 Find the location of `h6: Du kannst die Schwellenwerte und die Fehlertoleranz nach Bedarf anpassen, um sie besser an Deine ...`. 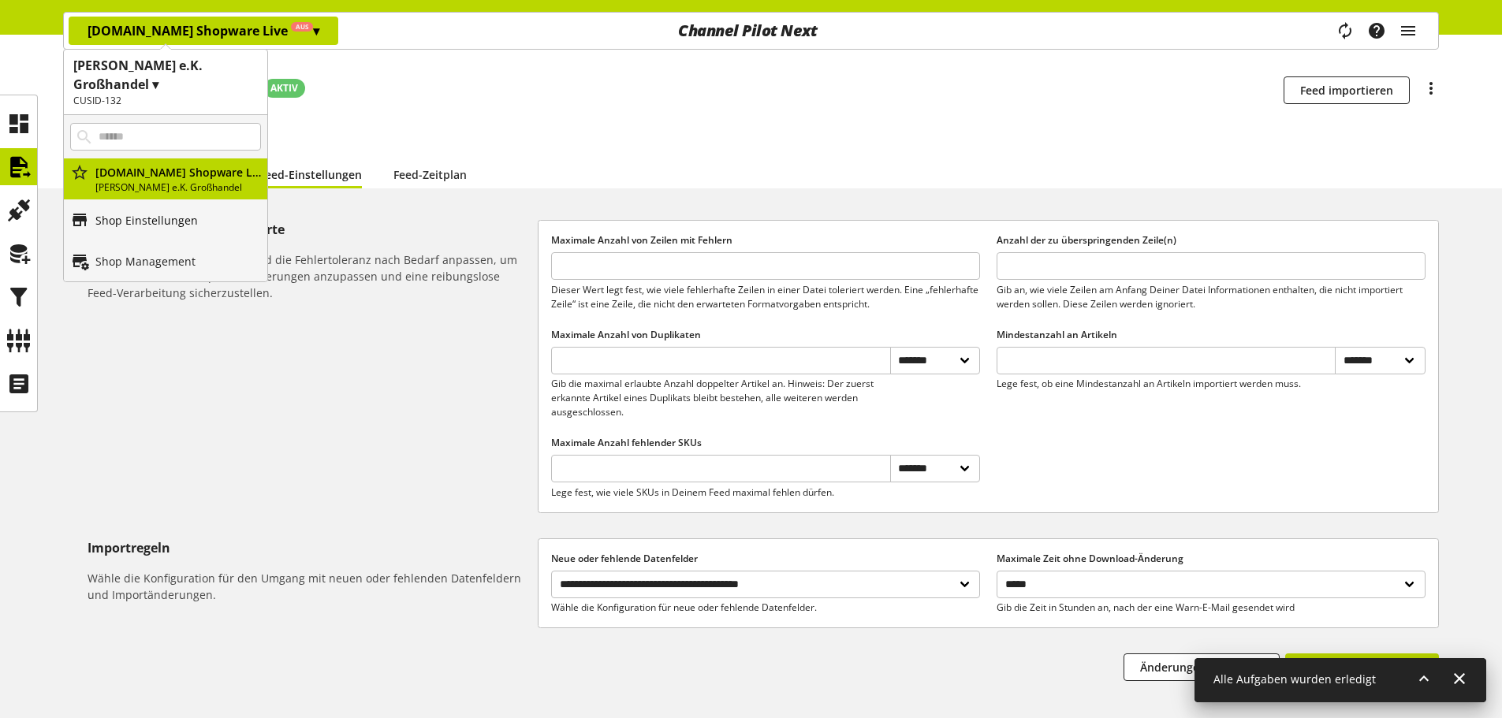

h6: Du kannst die Schwellenwerte und die Fehlertoleranz nach Bedarf anpassen, um sie besser an Deine ... is located at coordinates (309, 276).